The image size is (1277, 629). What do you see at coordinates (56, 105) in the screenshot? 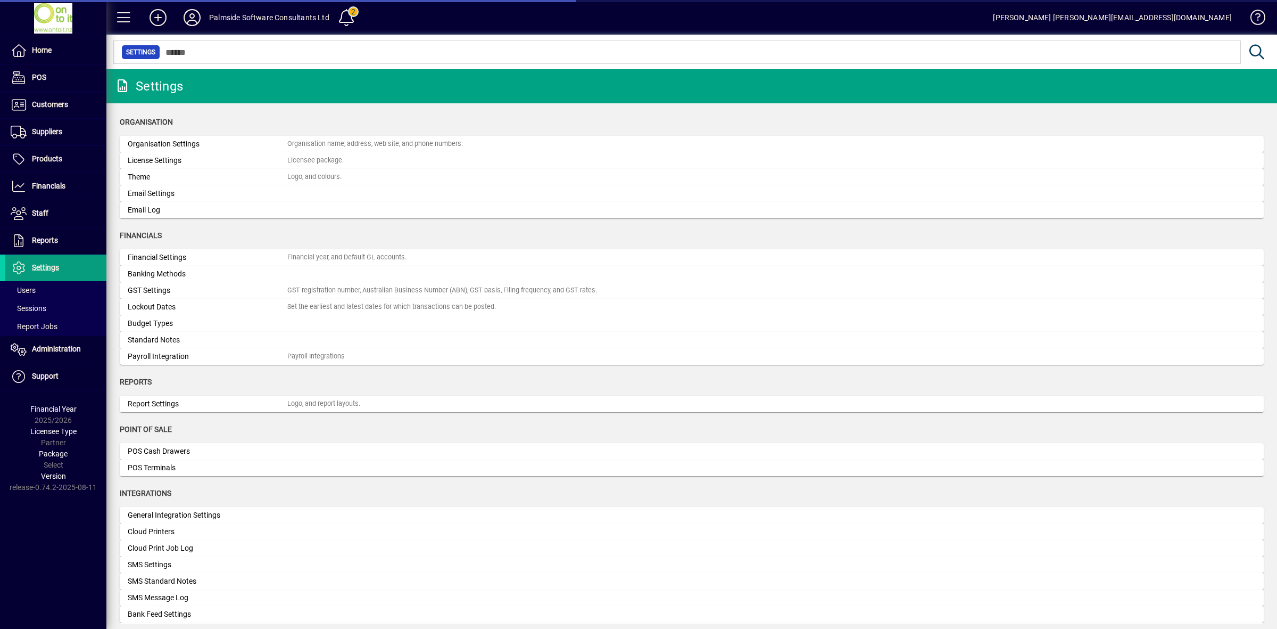
I see `a: Customers` at bounding box center [56, 105].